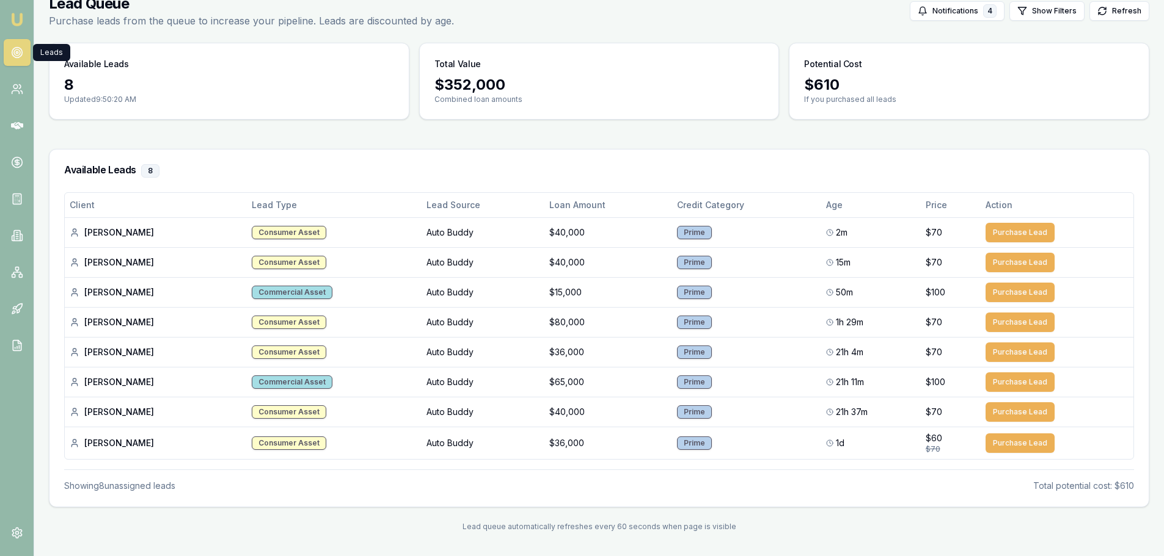  Describe the element at coordinates (608, 382) in the screenshot. I see `td: $65,000` at that location.